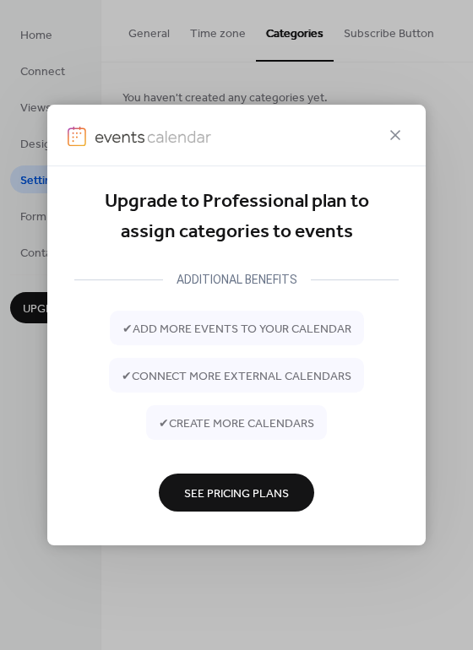 The image size is (473, 650). I want to click on div: Upgrade to Professional plan to assign categories to events, so click(237, 217).